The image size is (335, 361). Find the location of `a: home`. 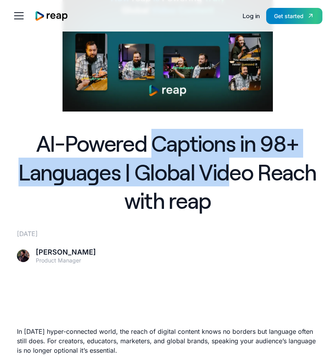

a: home is located at coordinates (52, 16).